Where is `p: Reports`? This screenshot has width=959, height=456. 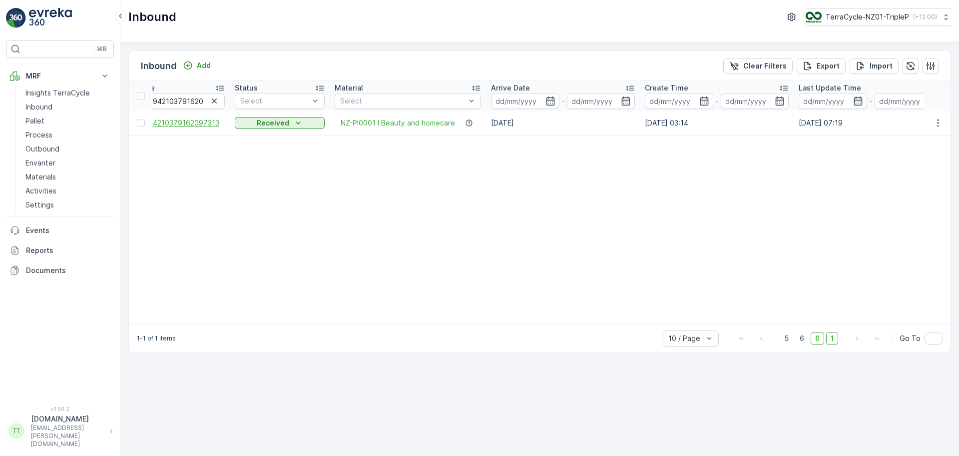 p: Reports is located at coordinates (68, 250).